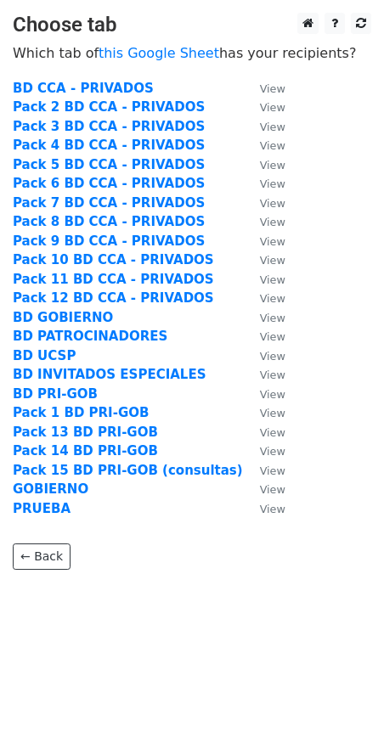 The height and width of the screenshot is (754, 384). Describe the element at coordinates (109, 184) in the screenshot. I see `strong: Pack 6 BD CCA - PRIVADOS` at that location.